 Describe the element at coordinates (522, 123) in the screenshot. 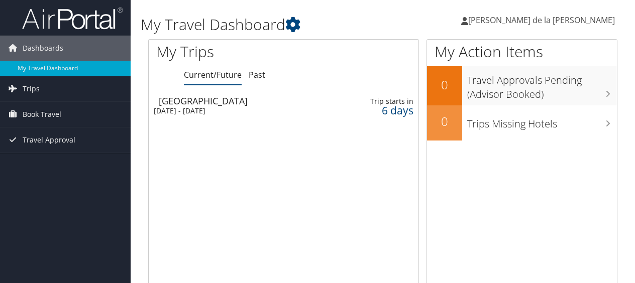

I see `a: 0Trips Missing Hotels` at that location.